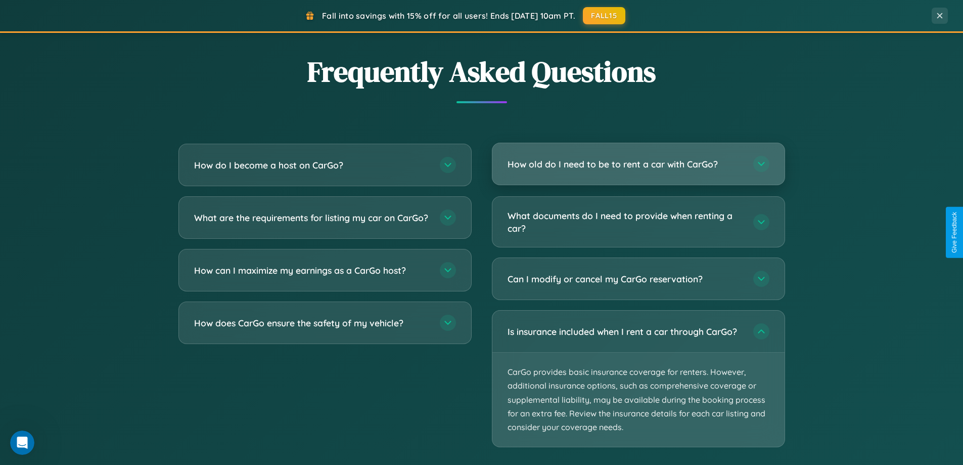  I want to click on h3: How old do I need to be to rent a car with CarGo?, so click(625, 164).